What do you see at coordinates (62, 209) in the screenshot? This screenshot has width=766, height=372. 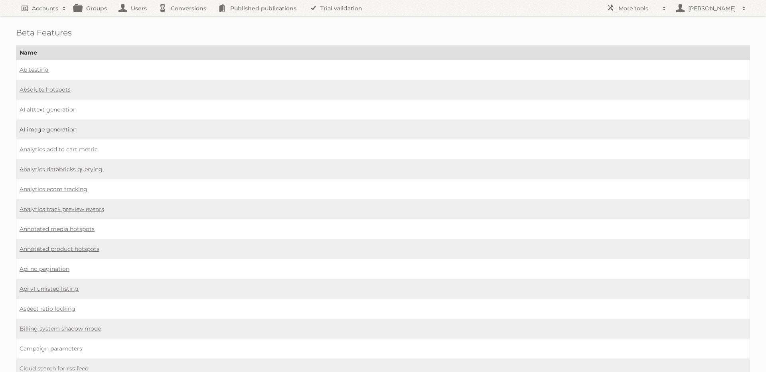 I see `a: Analytics track preview events` at bounding box center [62, 209].